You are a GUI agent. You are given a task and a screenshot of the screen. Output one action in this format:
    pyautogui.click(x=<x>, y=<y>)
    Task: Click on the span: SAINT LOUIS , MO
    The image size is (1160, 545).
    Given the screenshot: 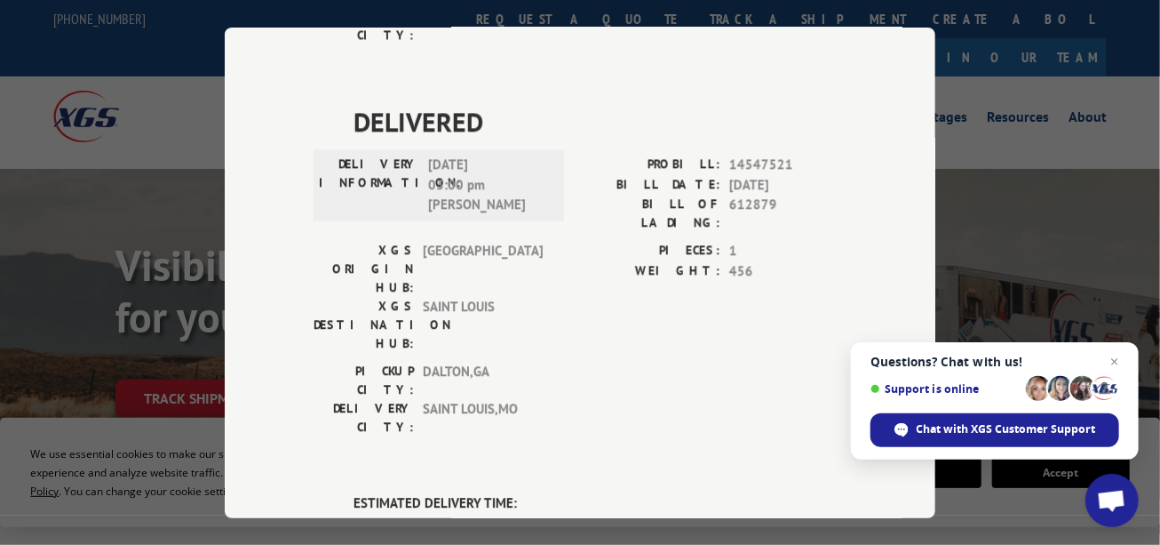 What is the action you would take?
    pyautogui.click(x=482, y=418)
    